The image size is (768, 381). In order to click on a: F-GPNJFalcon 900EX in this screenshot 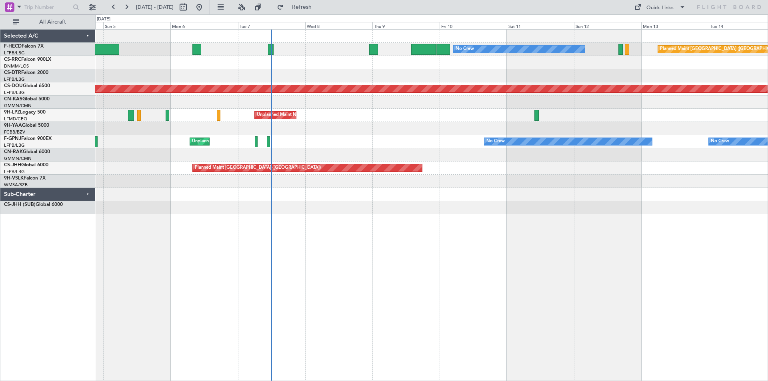, I will do `click(28, 139)`.